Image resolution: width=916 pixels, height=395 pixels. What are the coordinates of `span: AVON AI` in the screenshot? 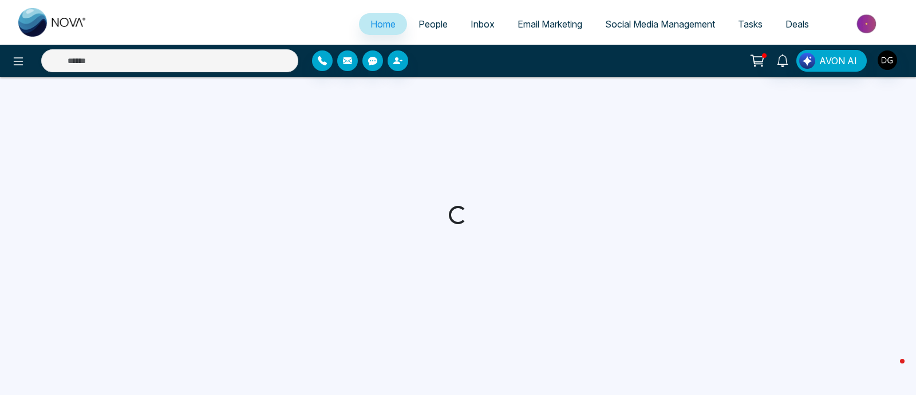 It's located at (838, 61).